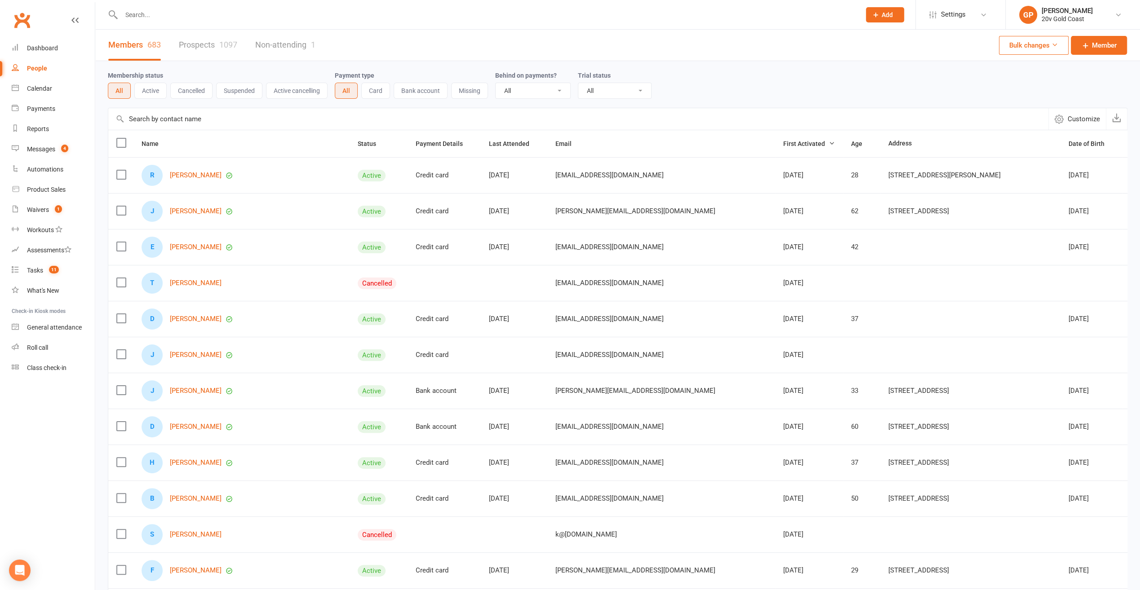  Describe the element at coordinates (191, 91) in the screenshot. I see `button: Cancelled` at that location.